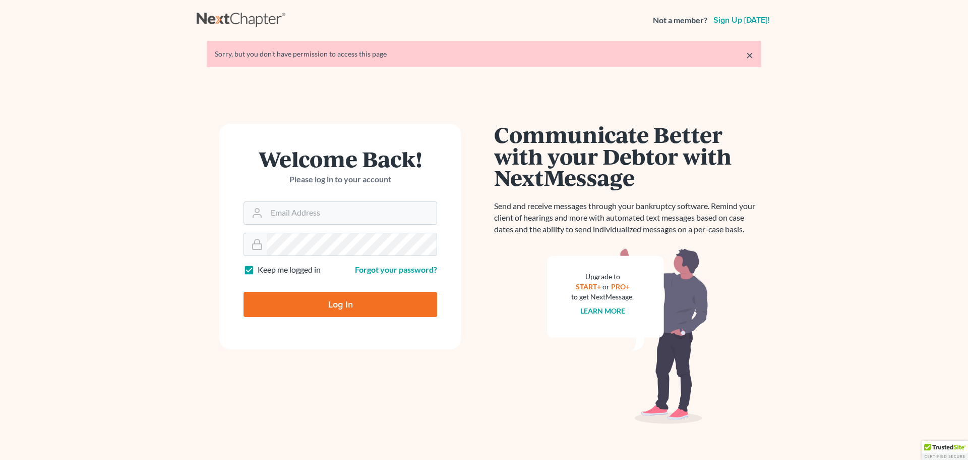 Image resolution: width=968 pixels, height=460 pixels. Describe the element at coordinates (340, 304) in the screenshot. I see `input: Log In` at that location.